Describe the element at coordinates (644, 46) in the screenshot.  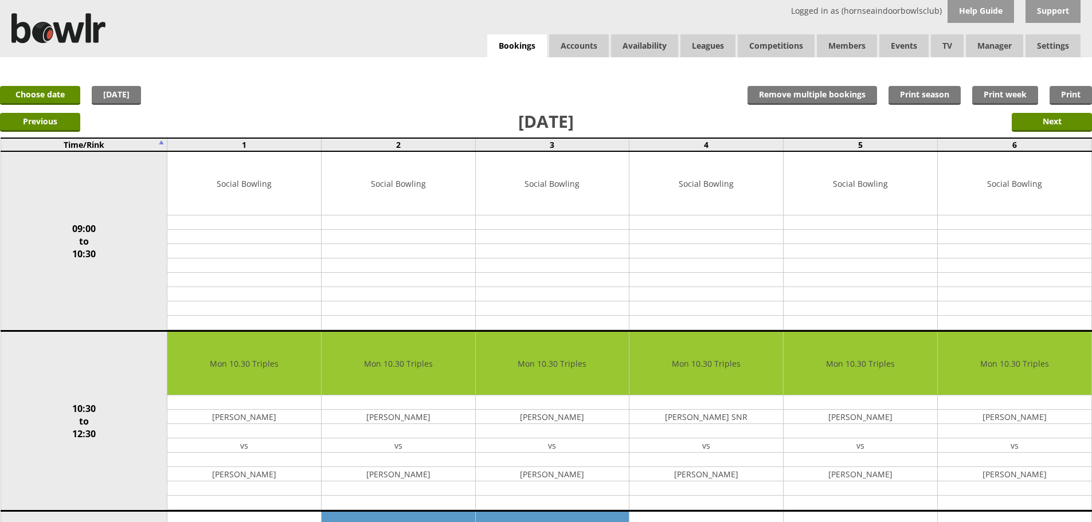
I see `a: Availability` at that location.